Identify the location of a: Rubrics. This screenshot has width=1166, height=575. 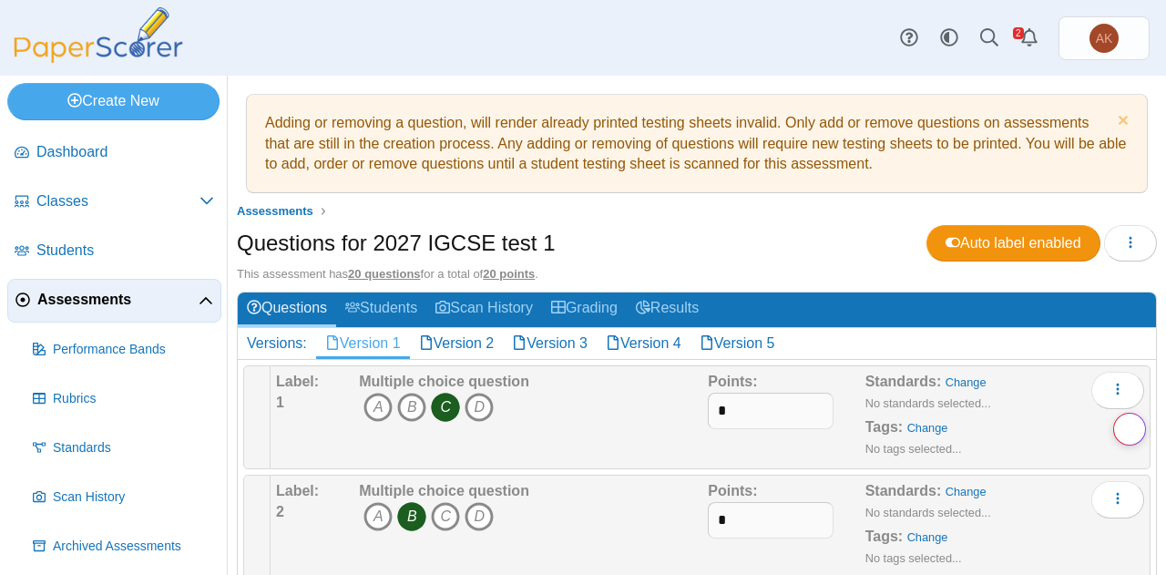
(123, 399).